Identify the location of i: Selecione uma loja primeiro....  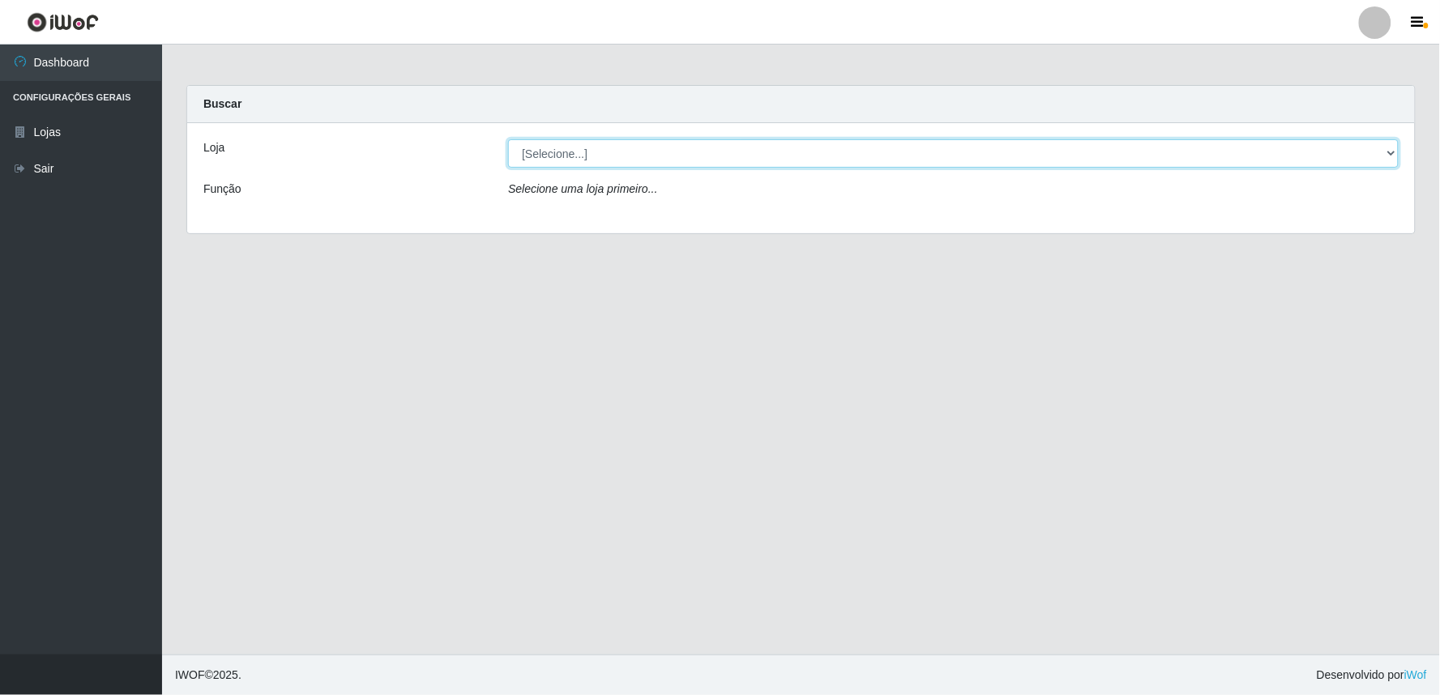
(583, 189).